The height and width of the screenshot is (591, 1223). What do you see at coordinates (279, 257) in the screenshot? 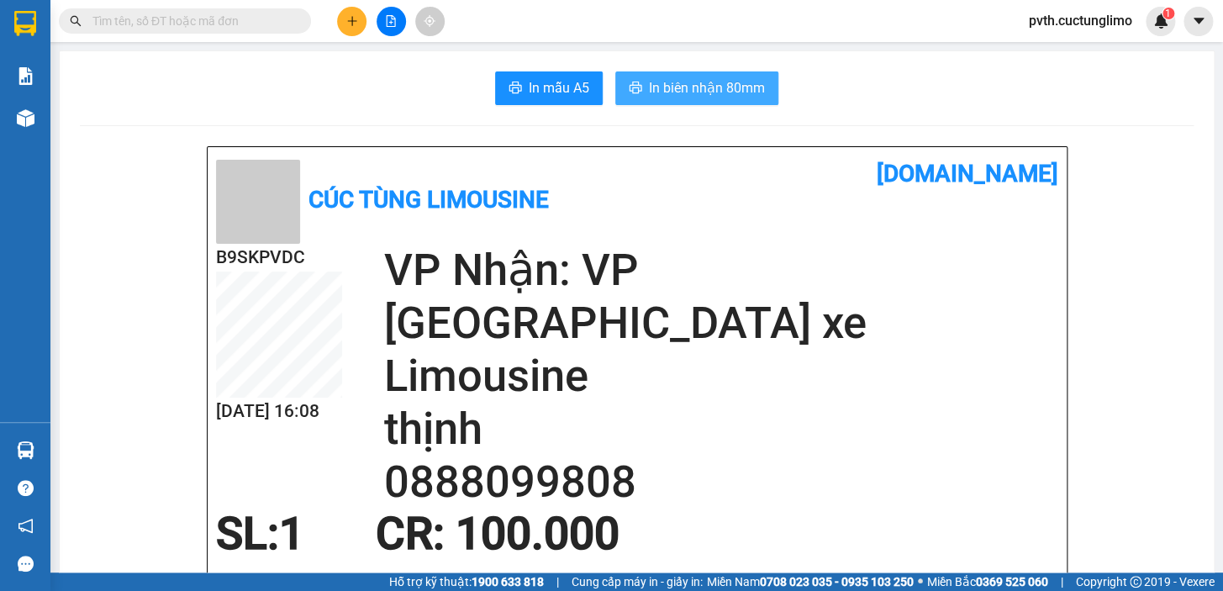
I see `h2: B9SKPVDC` at bounding box center [279, 257].